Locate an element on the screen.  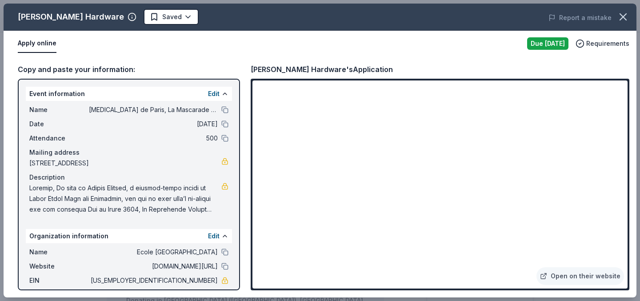
div: Event information is located at coordinates (129, 94).